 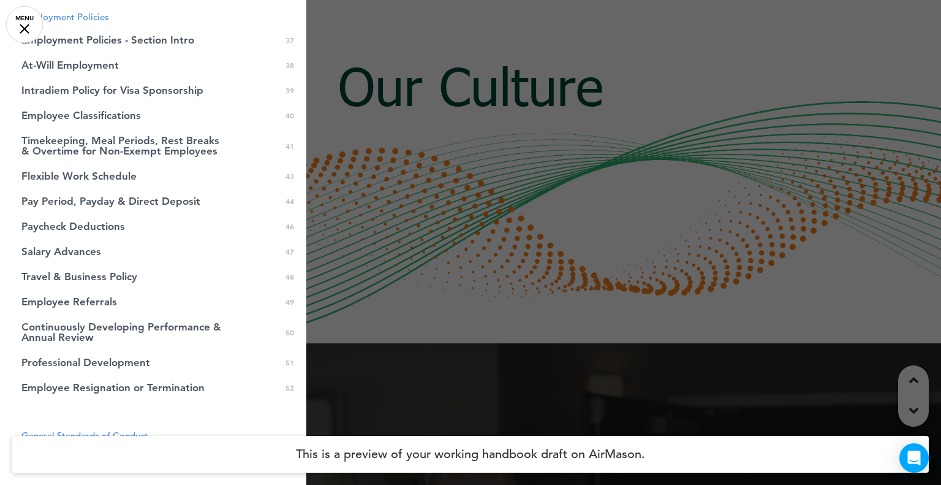 I want to click on span: 40, so click(x=290, y=115).